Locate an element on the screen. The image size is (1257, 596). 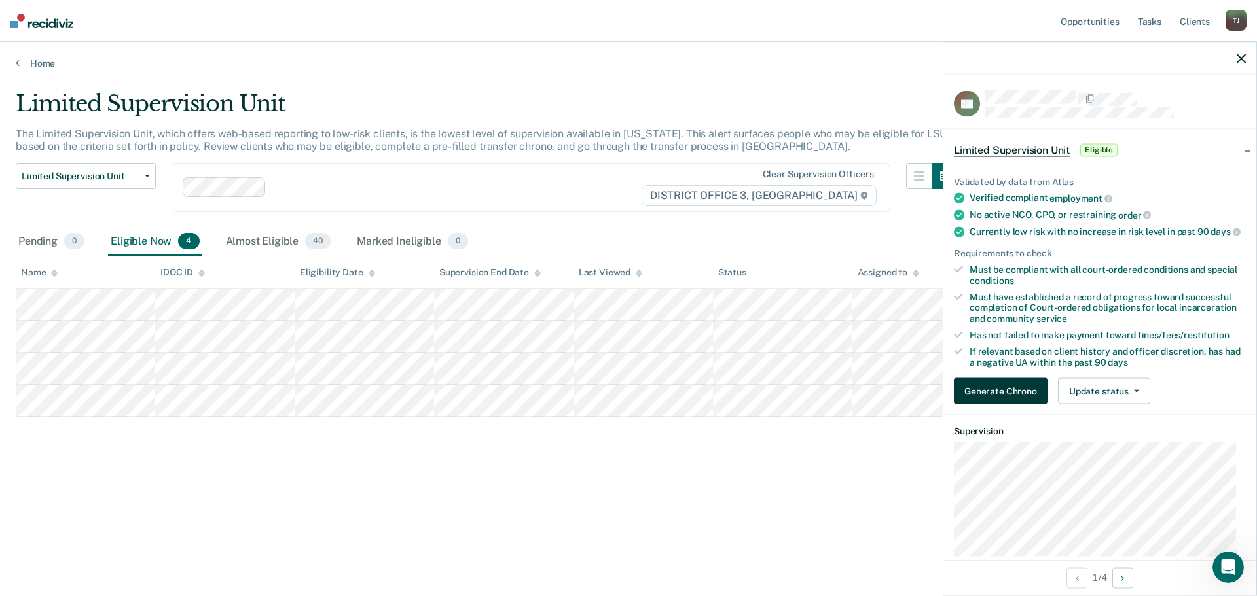
div: No active NCO, CPO, or restraining is located at coordinates (1107, 215).